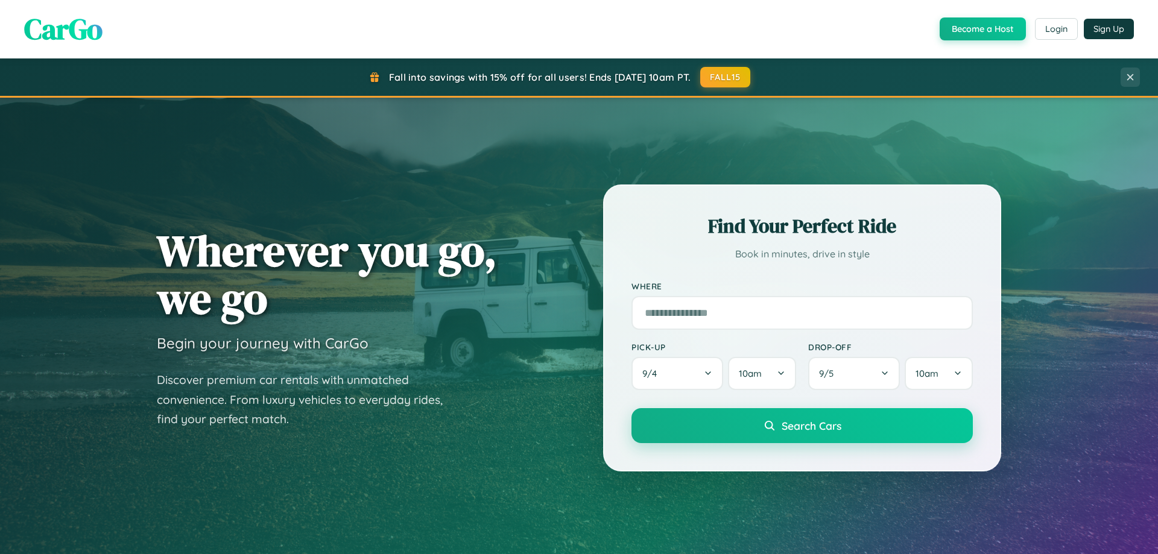 This screenshot has width=1158, height=554. I want to click on button: 9/4, so click(677, 373).